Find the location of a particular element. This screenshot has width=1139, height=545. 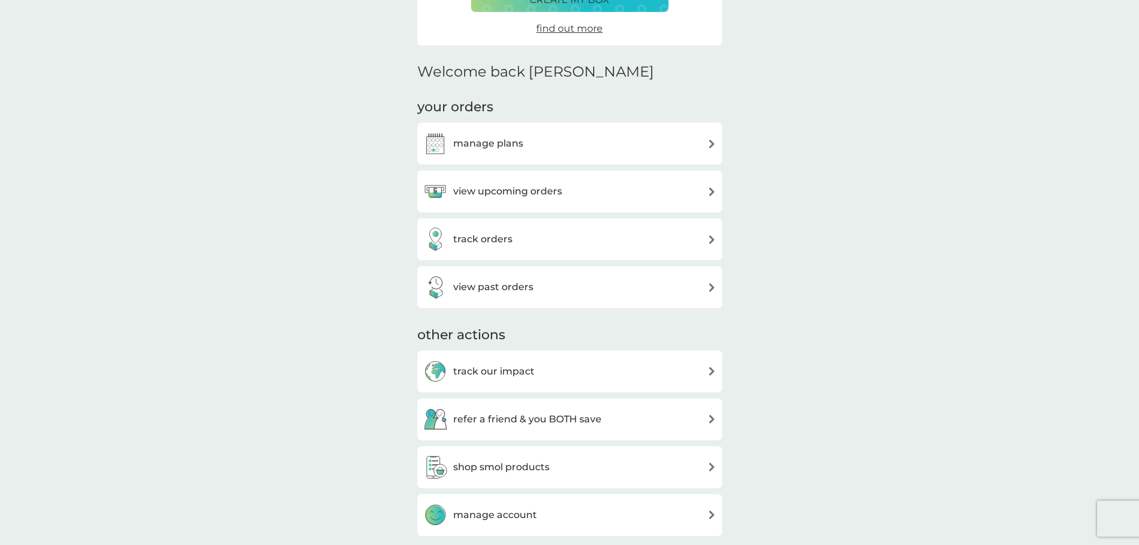

a: find out more is located at coordinates (569, 29).